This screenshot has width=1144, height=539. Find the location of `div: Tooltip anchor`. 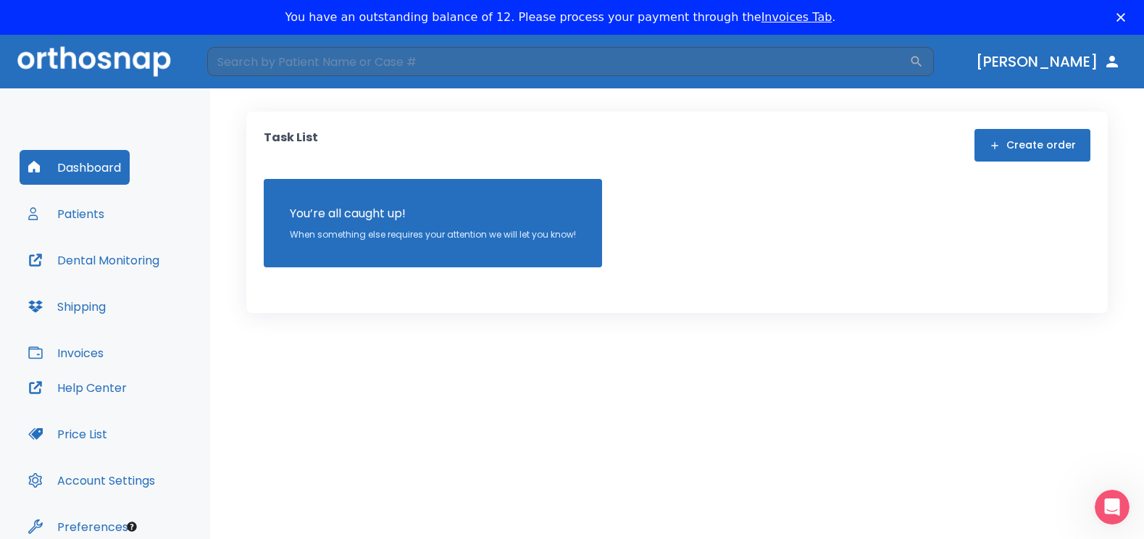

div: Tooltip anchor is located at coordinates (132, 527).